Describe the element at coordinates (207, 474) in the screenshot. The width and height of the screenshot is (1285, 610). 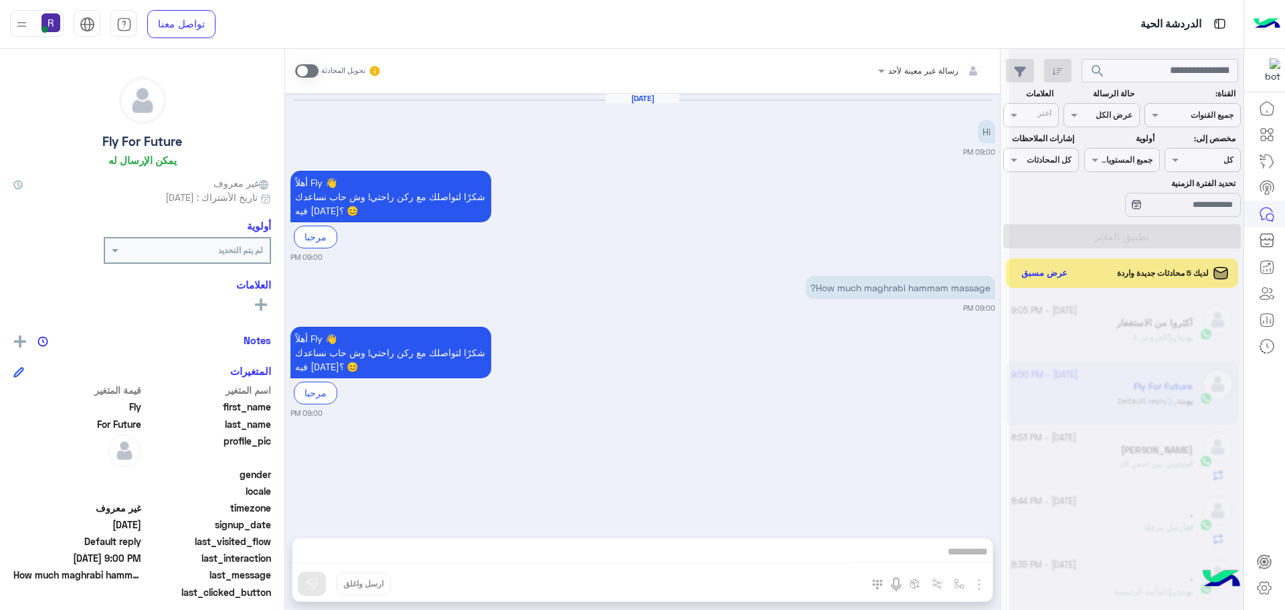
I see `span: gender` at that location.